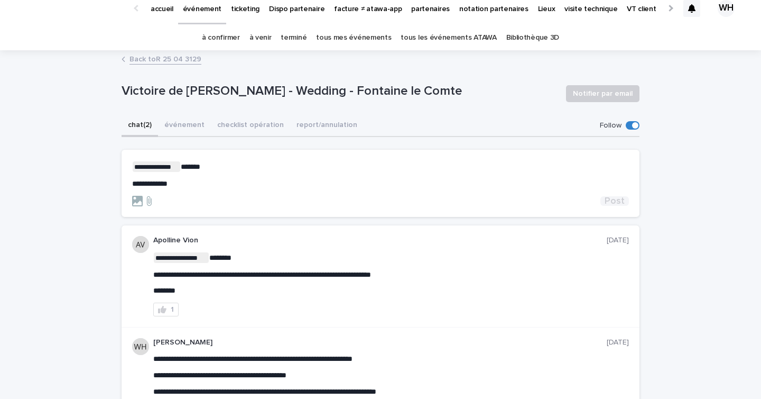 Image resolution: width=761 pixels, height=399 pixels. Describe the element at coordinates (172, 309) in the screenshot. I see `div: 1` at that location.